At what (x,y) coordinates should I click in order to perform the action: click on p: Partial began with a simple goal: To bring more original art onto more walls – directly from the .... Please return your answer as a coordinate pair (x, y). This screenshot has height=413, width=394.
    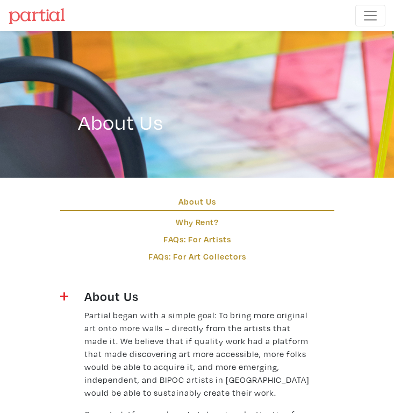
    Looking at the image, I should click on (197, 353).